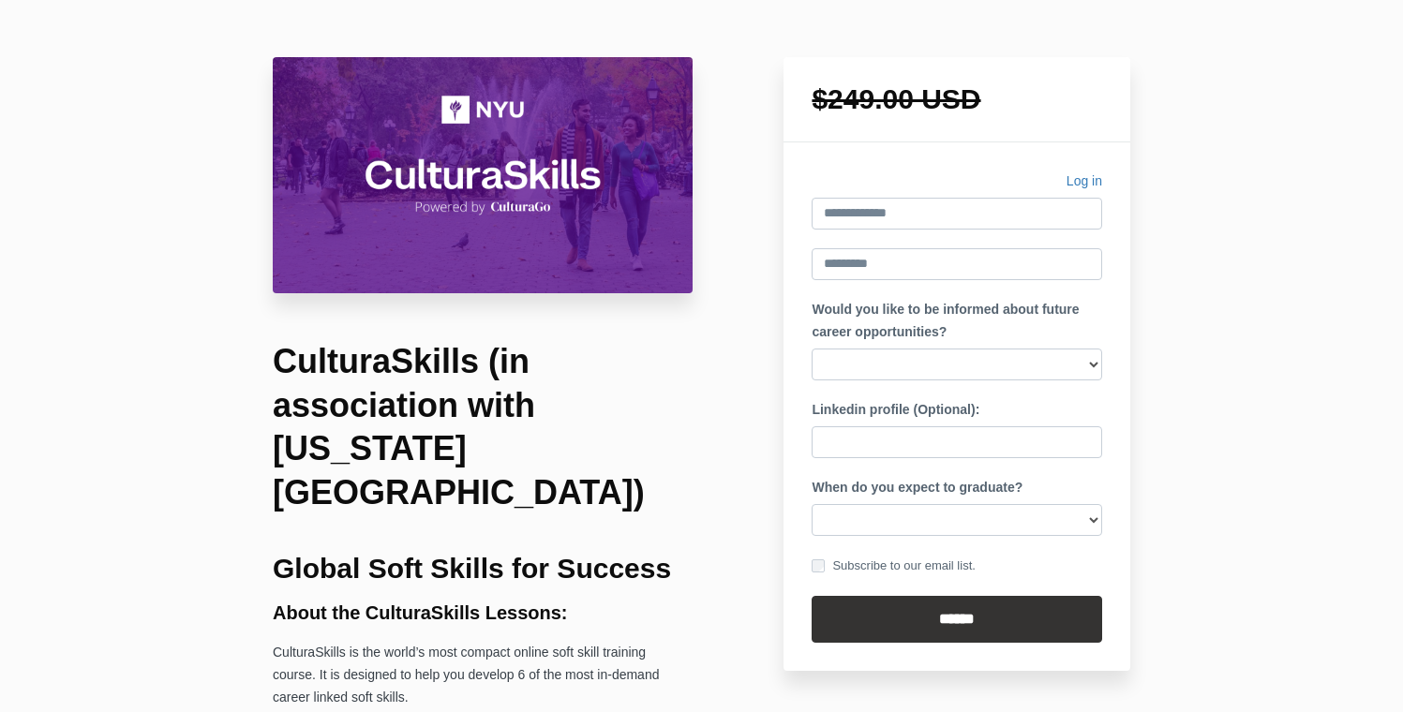  Describe the element at coordinates (957, 99) in the screenshot. I see `h1: $249.00 USD` at that location.